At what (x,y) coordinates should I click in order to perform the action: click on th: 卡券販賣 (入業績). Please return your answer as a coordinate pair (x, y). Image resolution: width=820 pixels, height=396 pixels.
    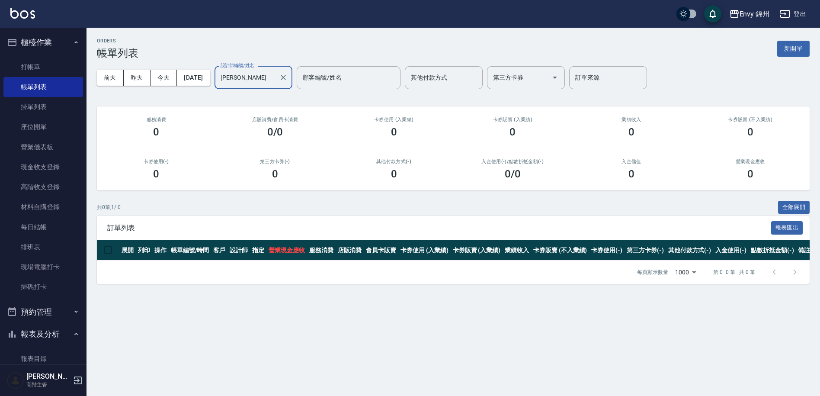
    Looking at the image, I should click on (477, 250).